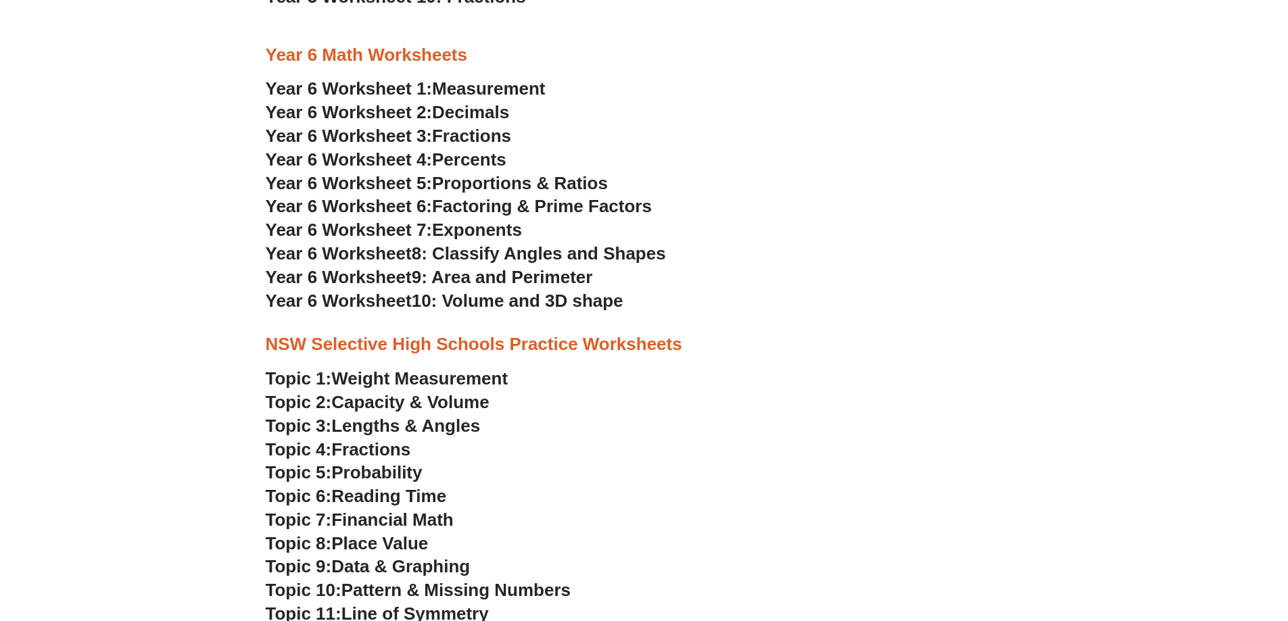 The height and width of the screenshot is (621, 1288). Describe the element at coordinates (299, 379) in the screenshot. I see `span: Topic 1:` at that location.